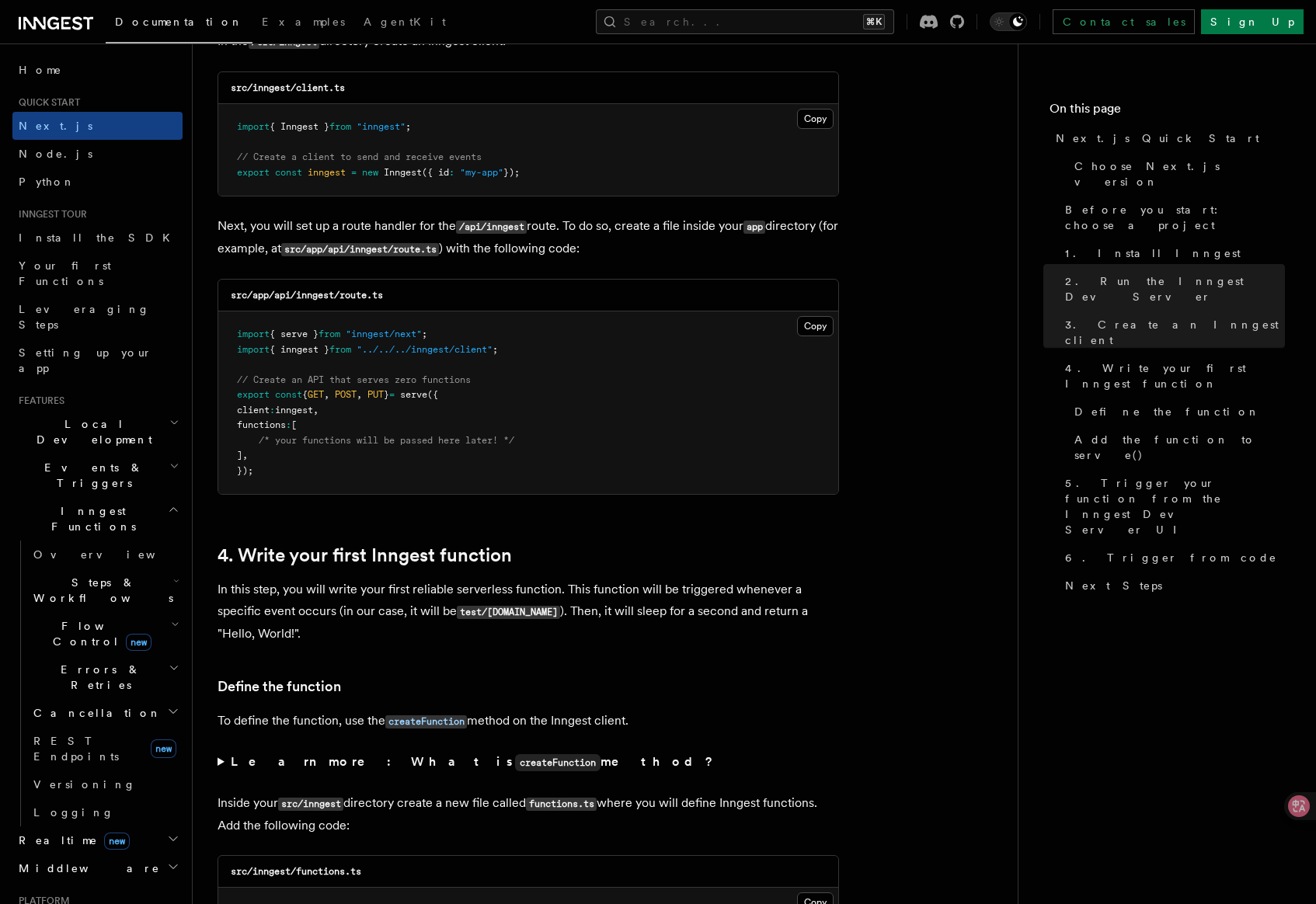 The height and width of the screenshot is (904, 1316). Describe the element at coordinates (97, 317) in the screenshot. I see `a: Leveraging Steps` at that location.